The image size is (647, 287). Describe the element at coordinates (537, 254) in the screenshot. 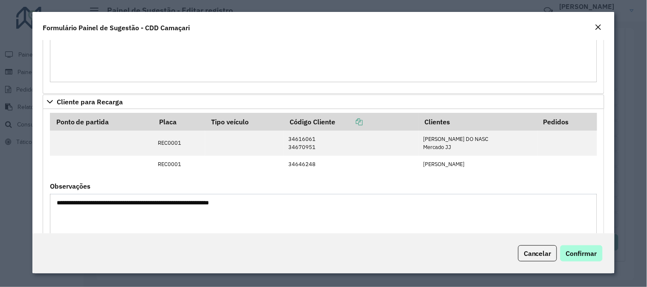

I see `button: Cancelar` at that location.